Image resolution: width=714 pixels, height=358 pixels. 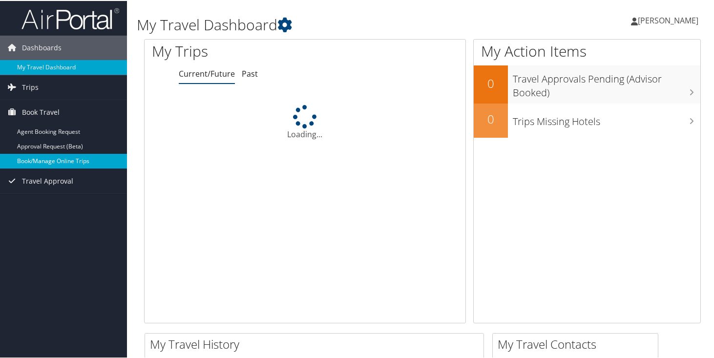 What do you see at coordinates (578, 343) in the screenshot?
I see `h2: My Travel Contacts` at bounding box center [578, 343].